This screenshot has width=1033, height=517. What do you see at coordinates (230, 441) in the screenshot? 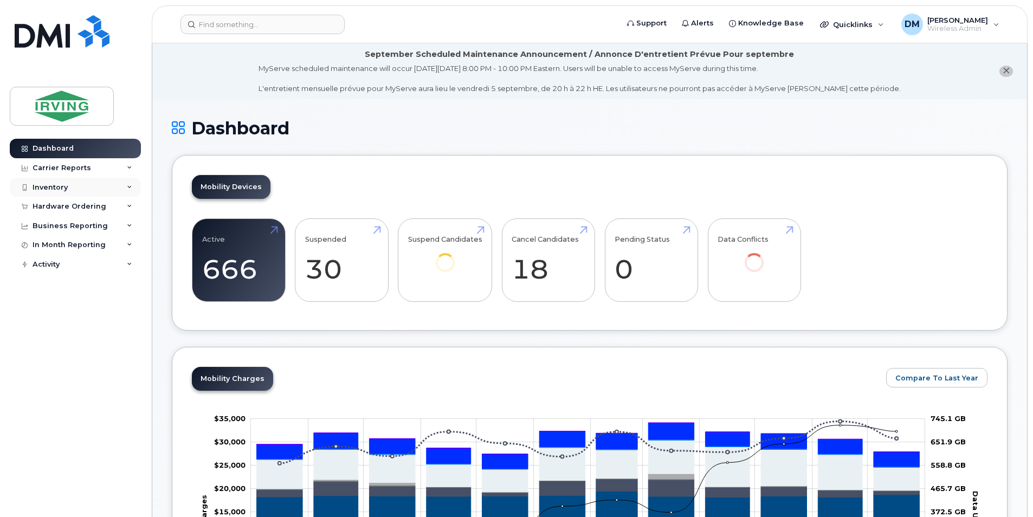
I see `tspan: $30,000` at bounding box center [230, 441].